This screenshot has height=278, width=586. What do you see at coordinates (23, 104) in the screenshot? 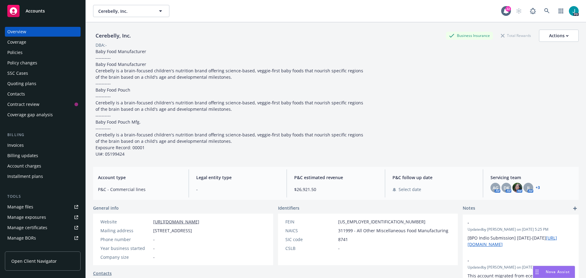
I see `div: Contract review` at bounding box center [23, 104].